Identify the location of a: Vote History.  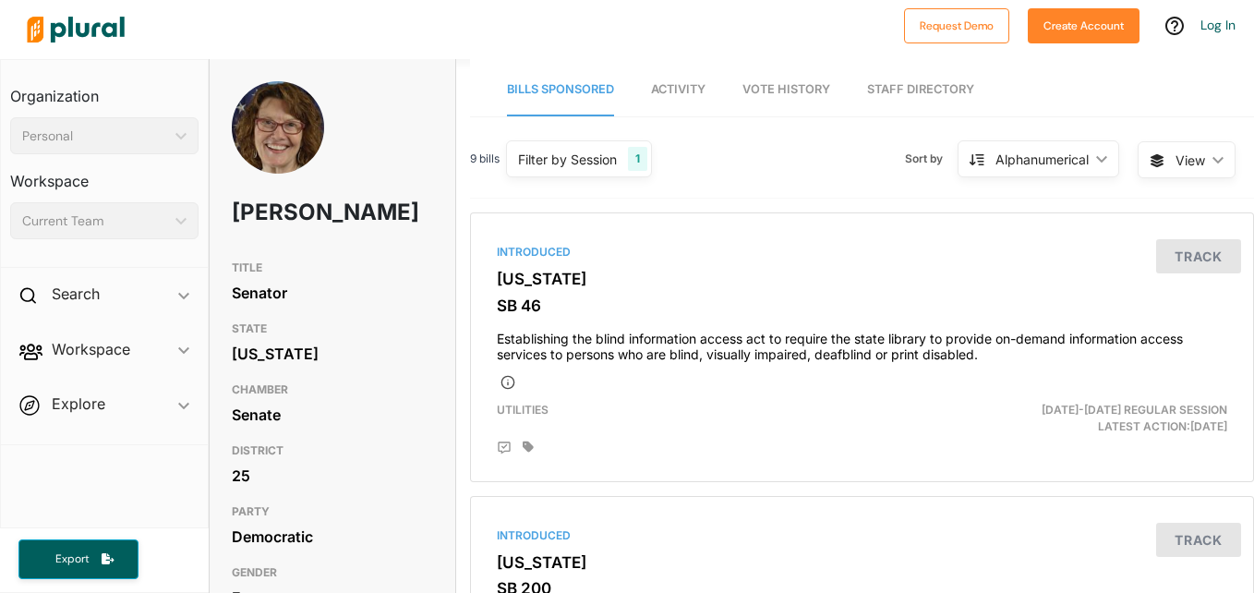
(786, 90).